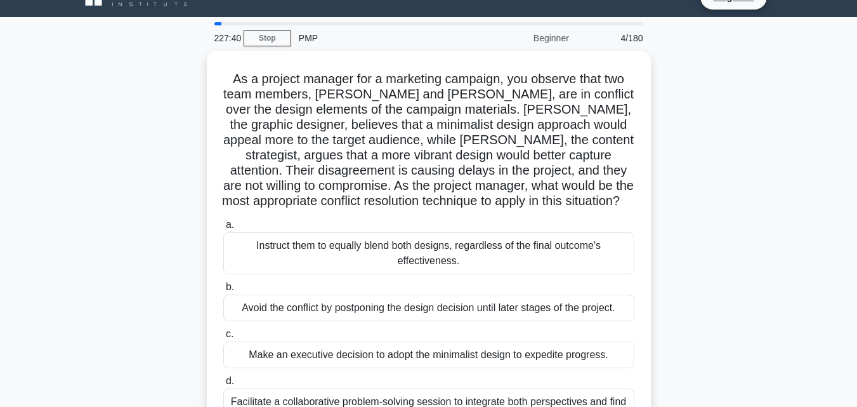 The width and height of the screenshot is (857, 407). Describe the element at coordinates (230, 224) in the screenshot. I see `span: a.` at that location.